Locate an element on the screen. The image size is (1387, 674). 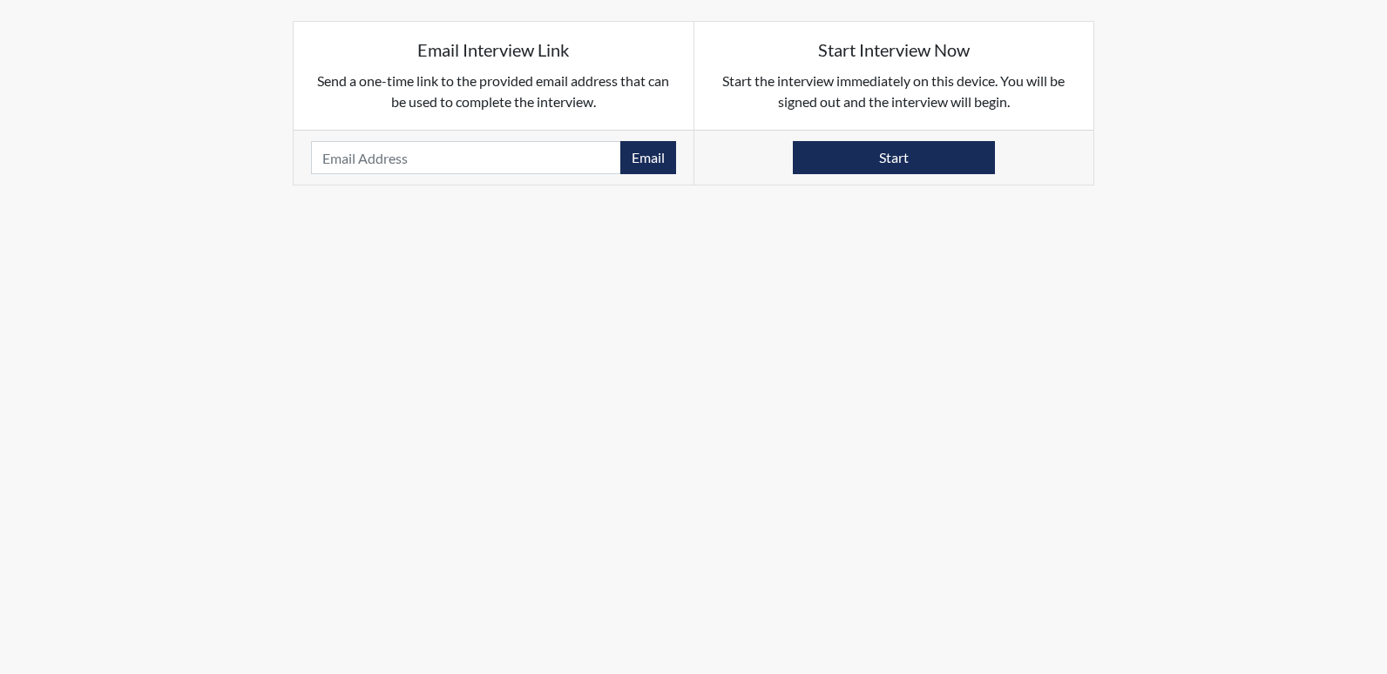
p: Send a one-time link to the provided email address that can be used to complete the interview. is located at coordinates (493, 91).